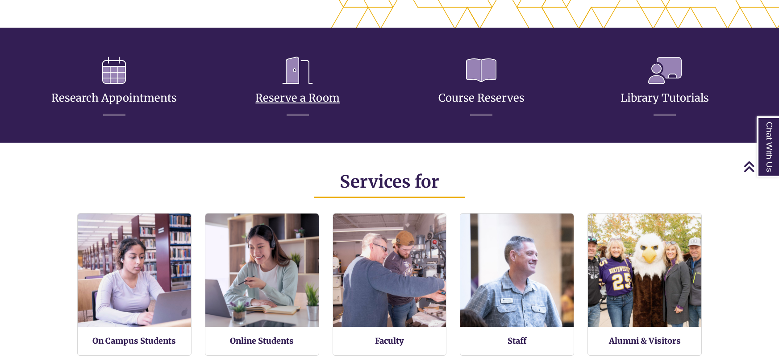  What do you see at coordinates (517, 271) in the screenshot?
I see `img: Staff Services` at bounding box center [517, 271].